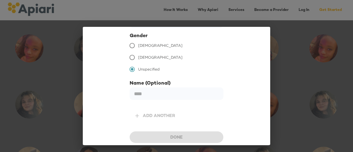 The image size is (353, 152). Describe the element at coordinates (176, 57) in the screenshot. I see `div: gender` at that location.